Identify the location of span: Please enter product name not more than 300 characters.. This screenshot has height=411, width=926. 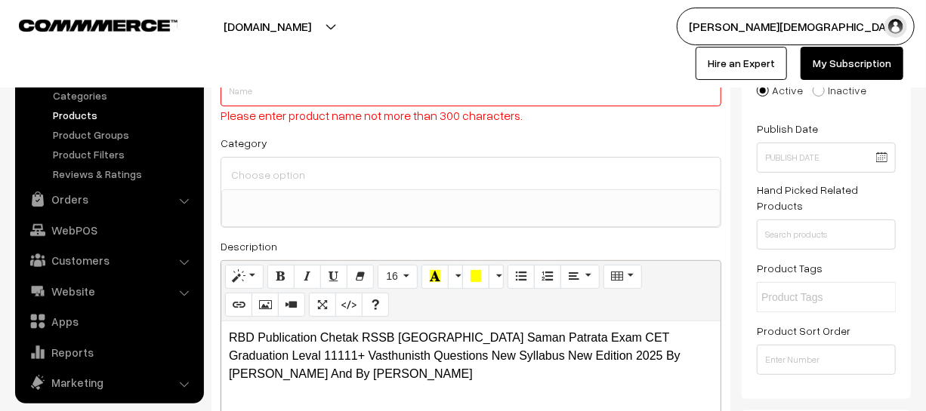
(371, 116).